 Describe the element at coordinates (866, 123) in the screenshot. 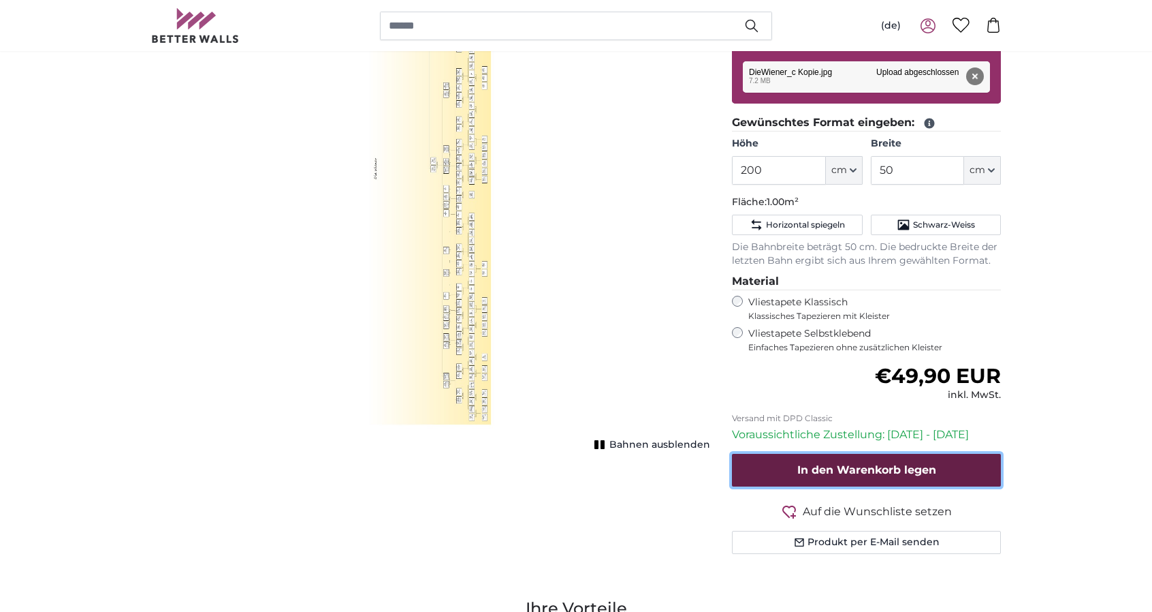

I see `legend: Gewünschtes Format eingeben:` at that location.